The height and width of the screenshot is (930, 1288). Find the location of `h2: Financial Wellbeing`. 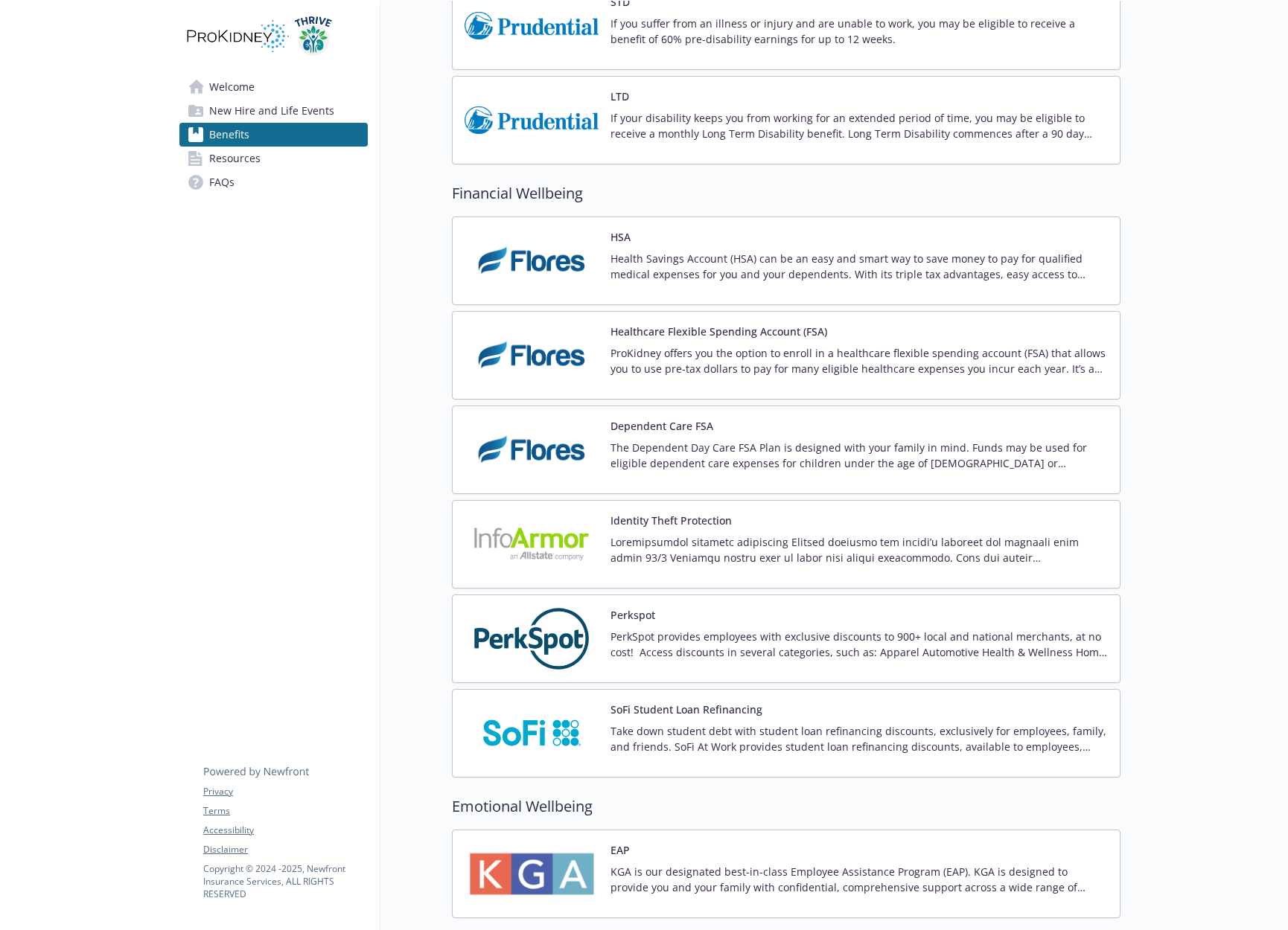

h2: Financial Wellbeing is located at coordinates (786, 194).